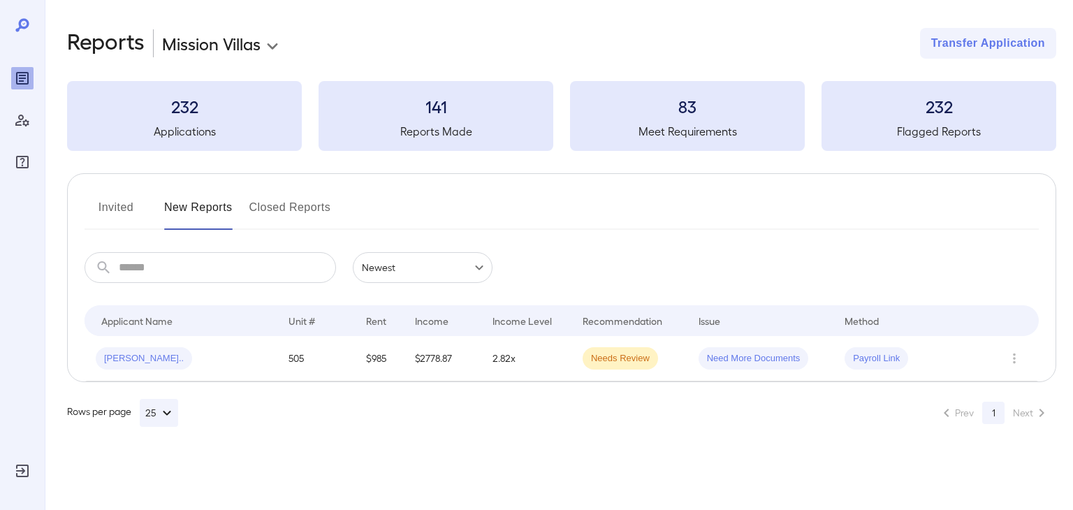 This screenshot has width=1073, height=510. I want to click on h3: 141, so click(436, 106).